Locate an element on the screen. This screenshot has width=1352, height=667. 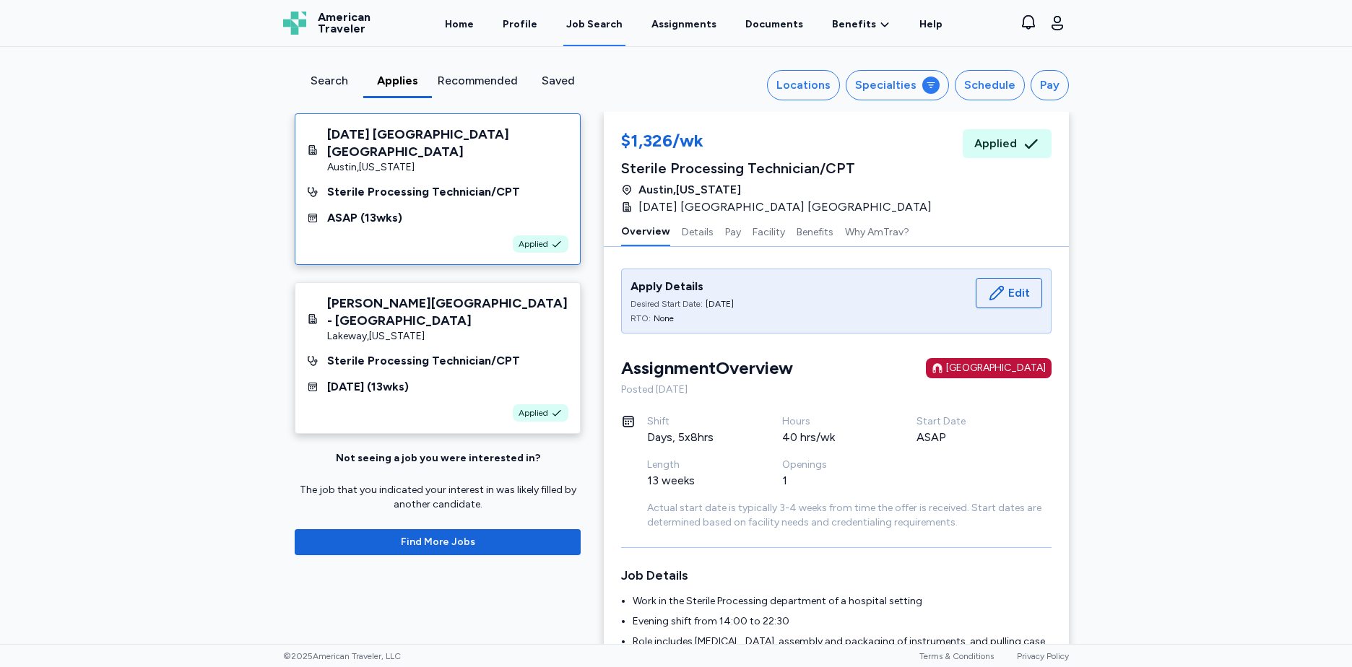
button: Locations is located at coordinates (803, 85).